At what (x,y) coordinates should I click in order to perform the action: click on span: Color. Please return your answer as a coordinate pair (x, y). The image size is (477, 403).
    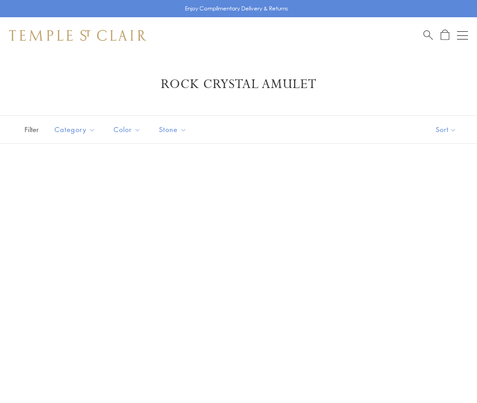
    Looking at the image, I should click on (128, 129).